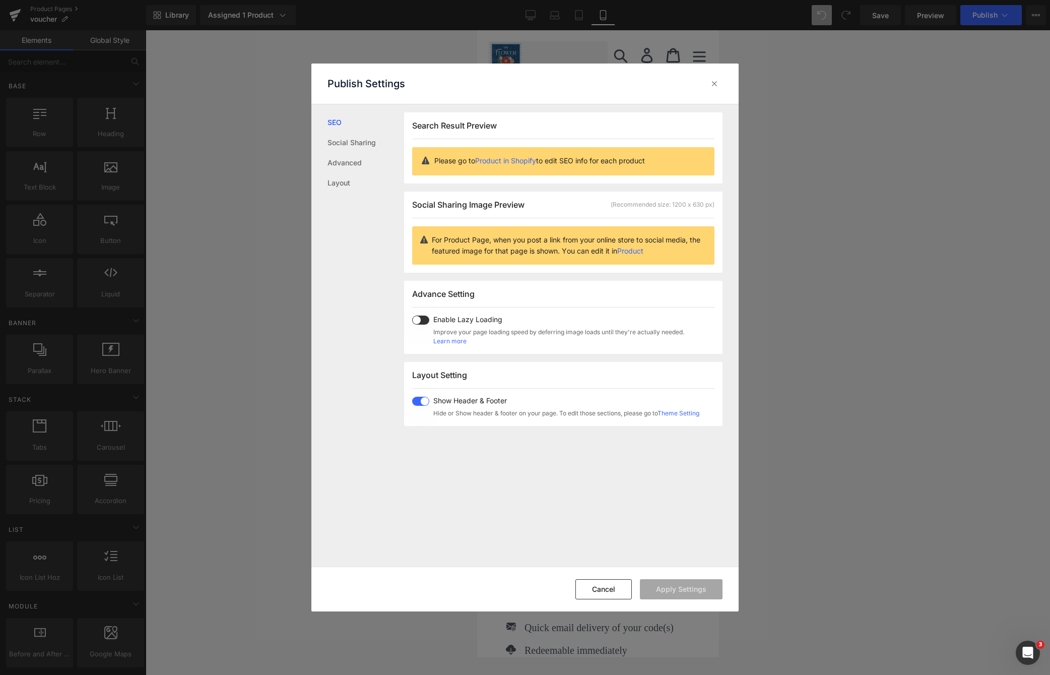 This screenshot has width=1050, height=675. I want to click on span: Social Sharing Image Preview, so click(468, 205).